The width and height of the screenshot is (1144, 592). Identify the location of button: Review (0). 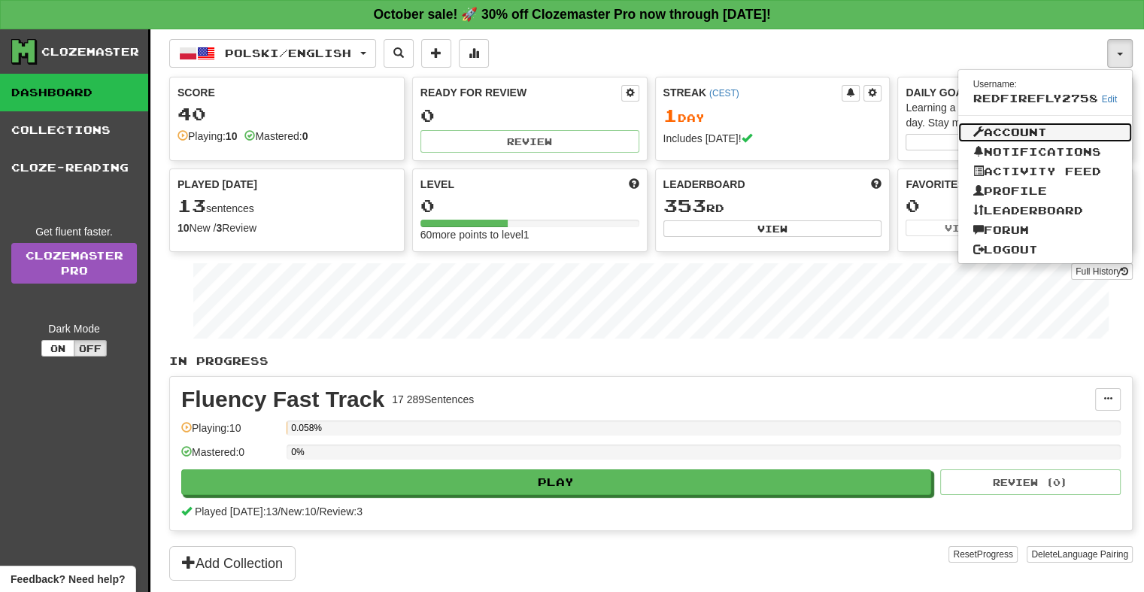
(1030, 482).